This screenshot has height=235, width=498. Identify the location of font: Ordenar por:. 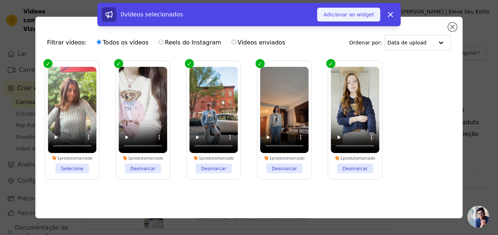
(365, 43).